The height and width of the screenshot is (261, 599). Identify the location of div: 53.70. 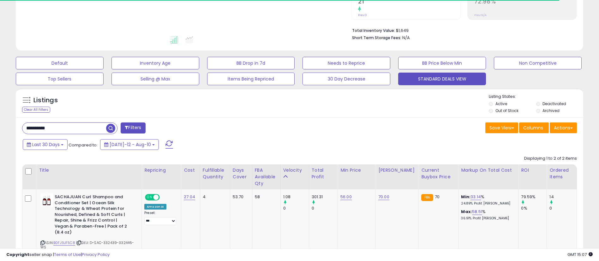
(240, 197).